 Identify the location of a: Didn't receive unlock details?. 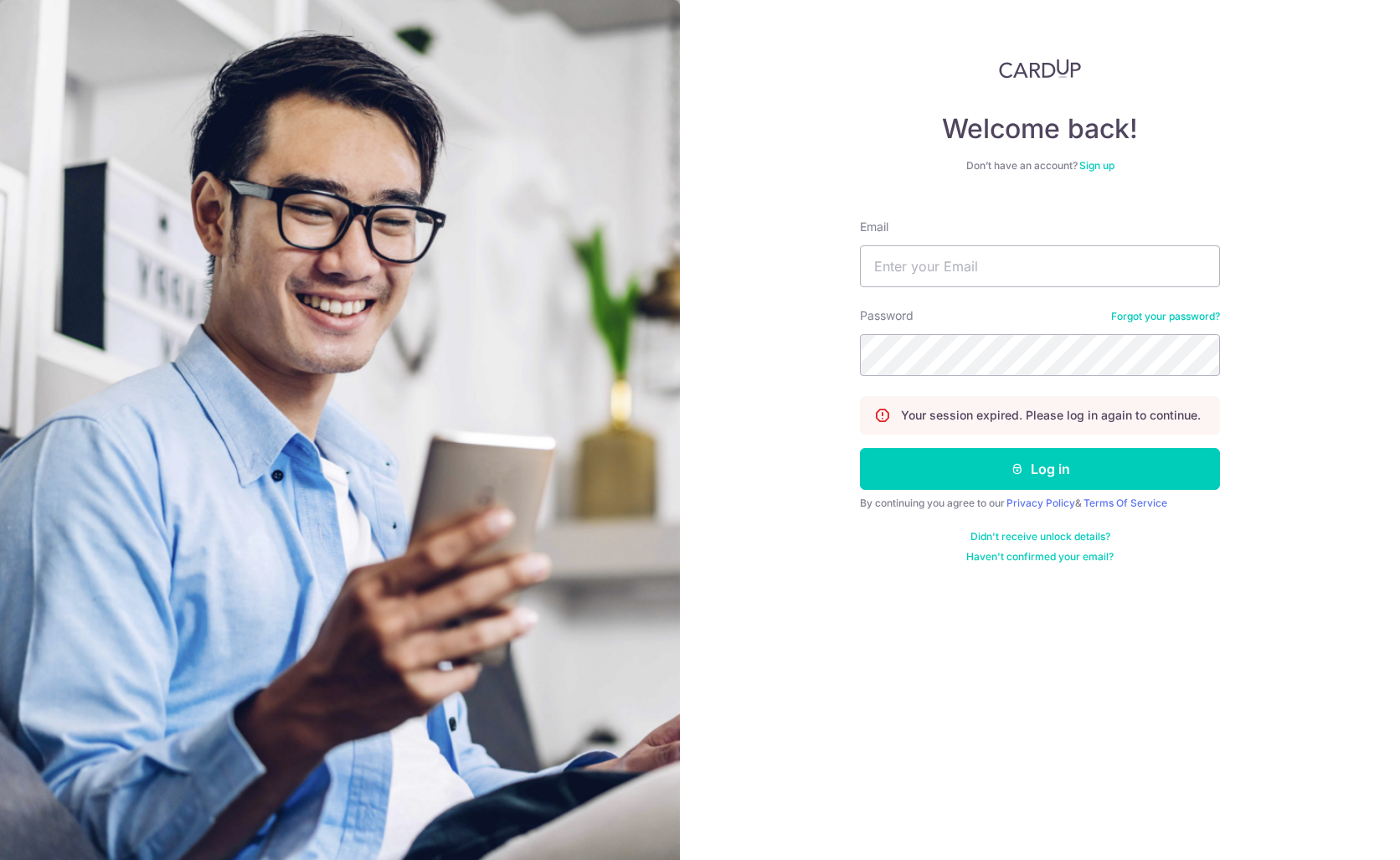
(1041, 537).